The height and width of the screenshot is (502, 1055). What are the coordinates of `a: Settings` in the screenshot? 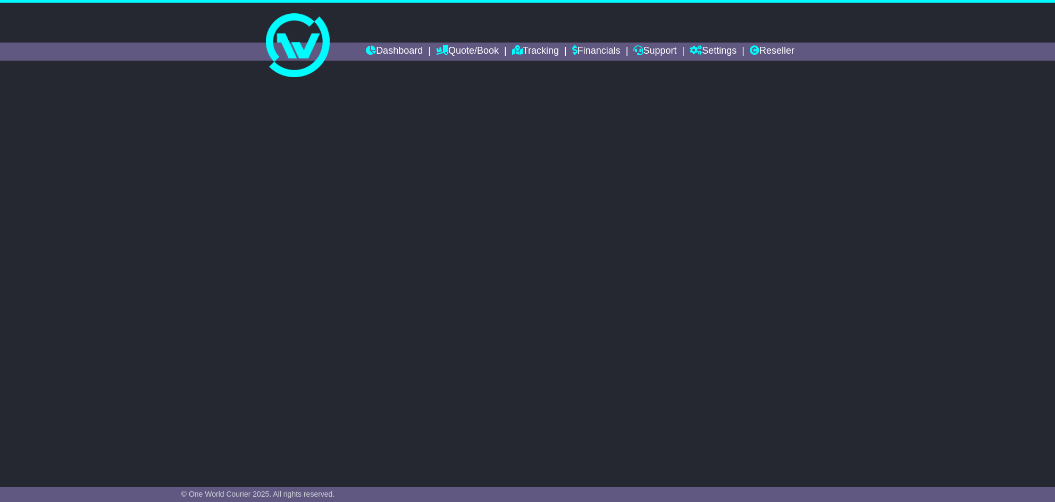 It's located at (713, 52).